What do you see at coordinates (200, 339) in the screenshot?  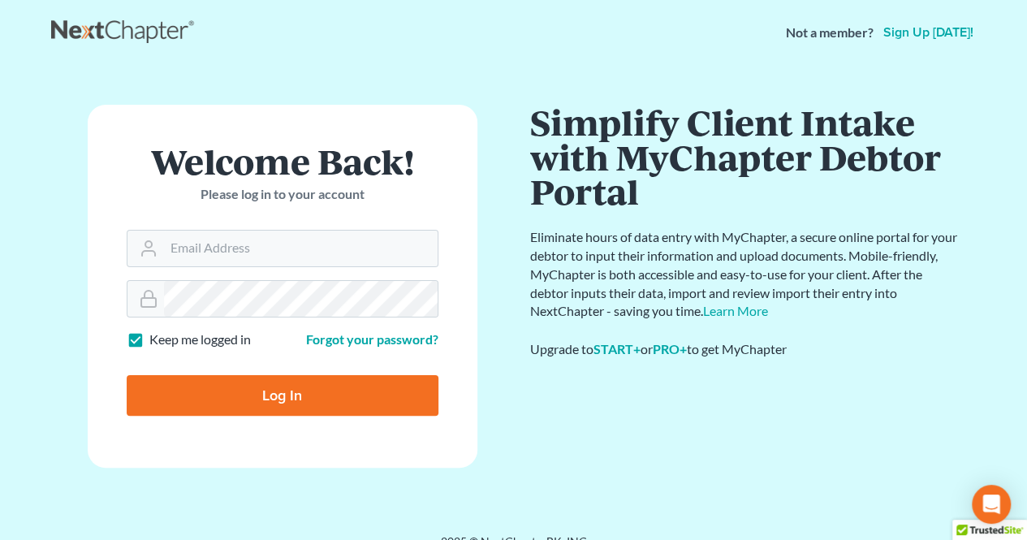 I see `label: Keep me logged in` at bounding box center [200, 339].